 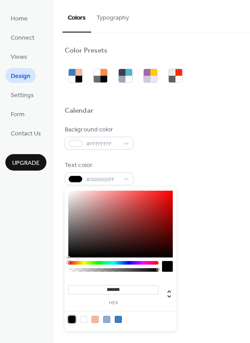 What do you see at coordinates (19, 57) in the screenshot?
I see `span: Views` at bounding box center [19, 57].